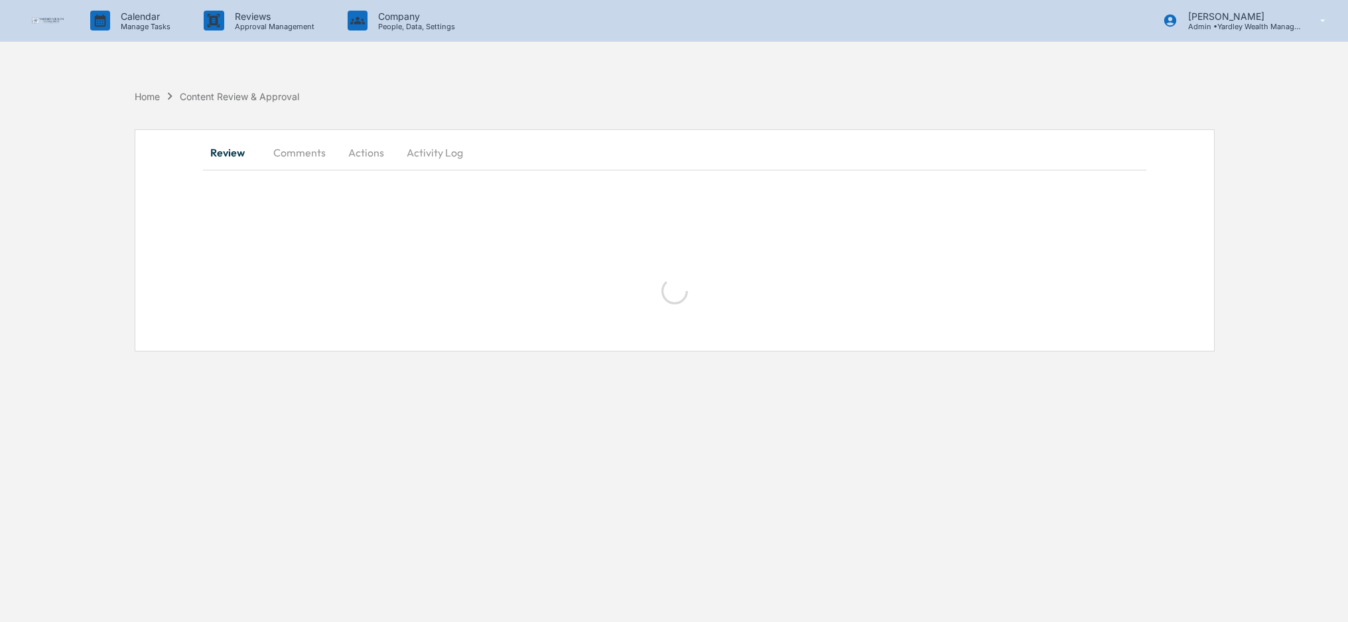  Describe the element at coordinates (415, 27) in the screenshot. I see `p: People, Data, Settings` at that location.